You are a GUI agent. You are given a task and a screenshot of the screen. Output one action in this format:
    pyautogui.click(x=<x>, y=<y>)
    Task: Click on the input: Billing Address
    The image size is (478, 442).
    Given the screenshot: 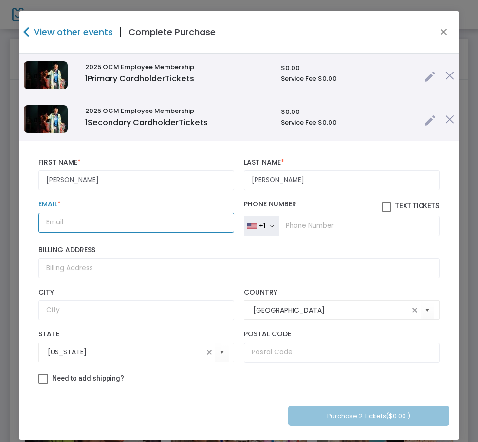 What is the action you would take?
    pyautogui.click(x=239, y=268)
    